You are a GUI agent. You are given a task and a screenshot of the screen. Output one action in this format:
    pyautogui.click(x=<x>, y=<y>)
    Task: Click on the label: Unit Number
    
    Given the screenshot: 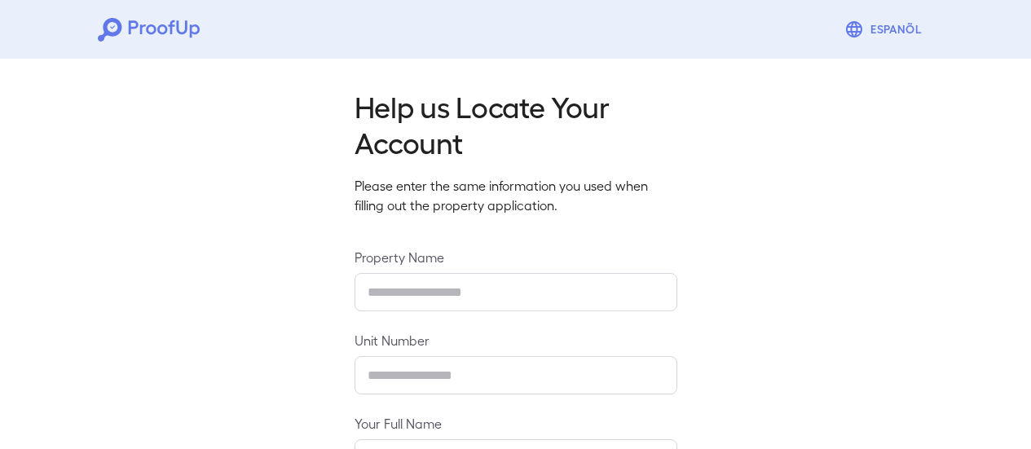 What is the action you would take?
    pyautogui.click(x=516, y=340)
    